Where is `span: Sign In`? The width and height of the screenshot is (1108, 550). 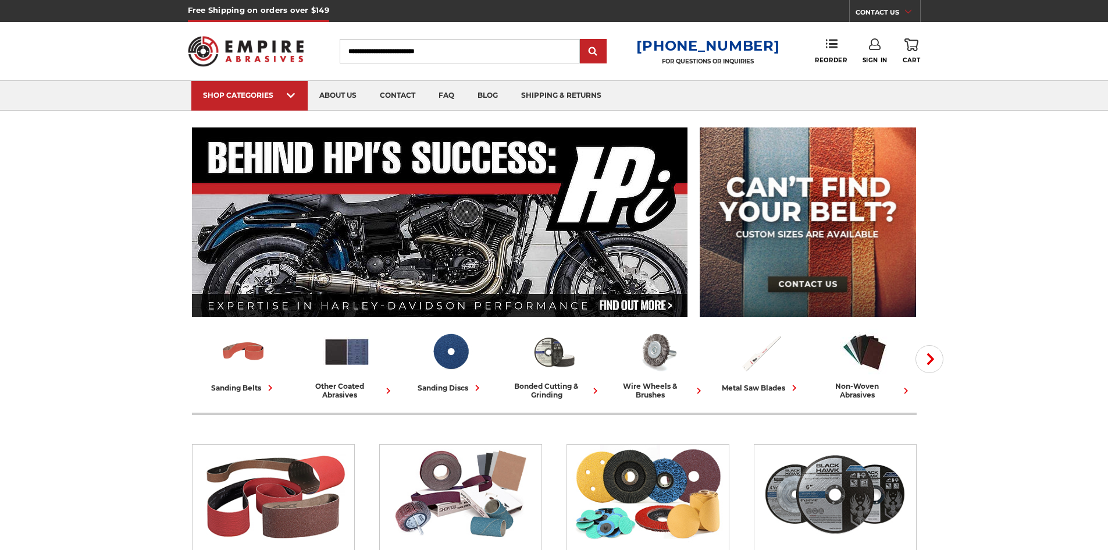
span: Sign In is located at coordinates (875, 60).